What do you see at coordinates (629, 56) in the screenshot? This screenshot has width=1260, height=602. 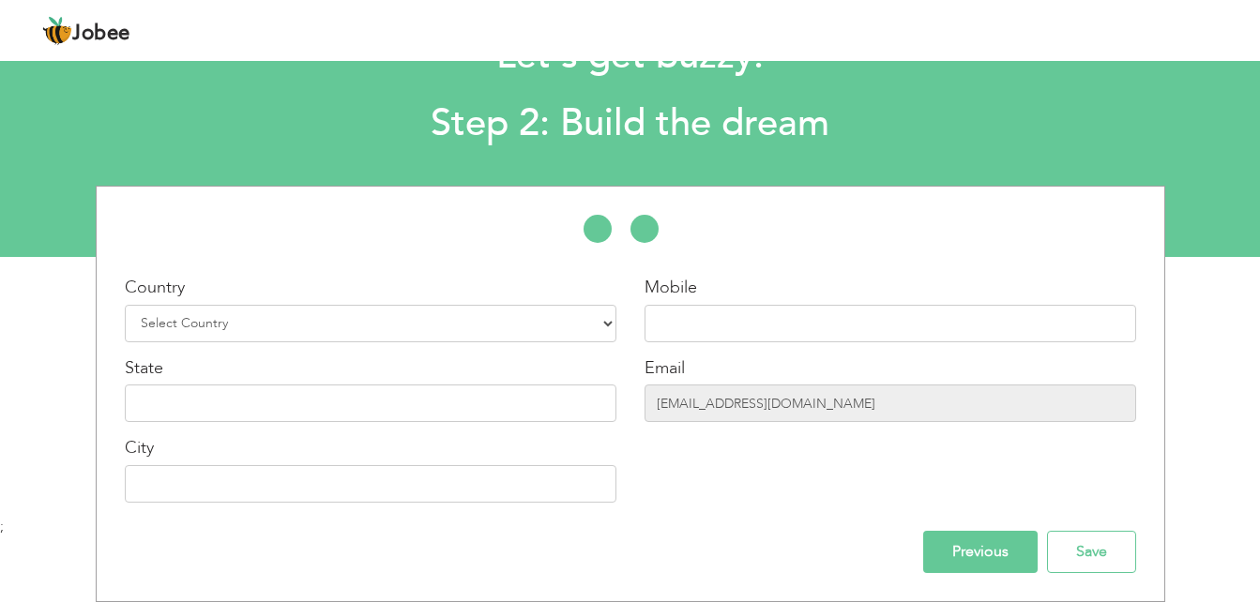 I see `h1: Let's get buzzy!` at bounding box center [629, 56].